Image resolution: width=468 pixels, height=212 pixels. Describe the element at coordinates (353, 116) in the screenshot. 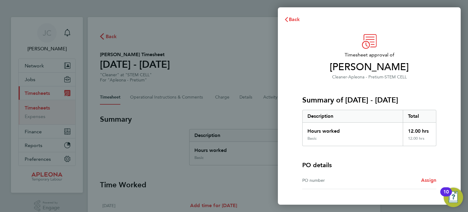

I see `div: Description` at that location.